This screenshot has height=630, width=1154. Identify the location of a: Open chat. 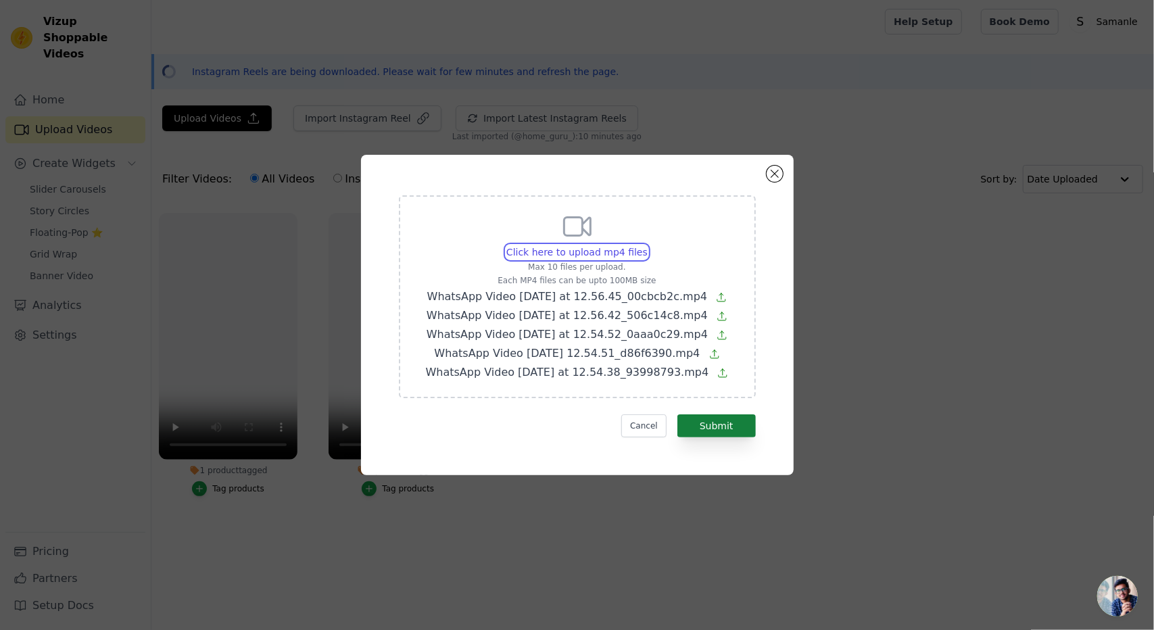
(1117, 596).